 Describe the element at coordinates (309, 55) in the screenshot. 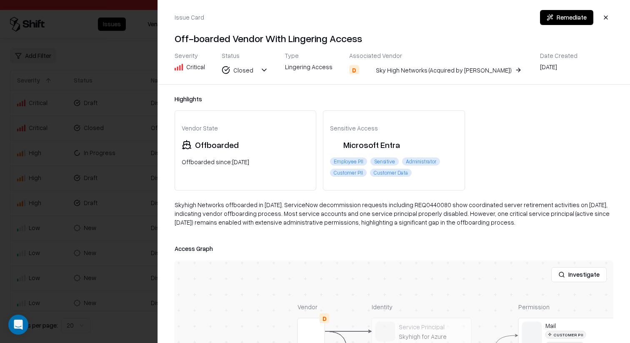

I see `div: Type` at that location.